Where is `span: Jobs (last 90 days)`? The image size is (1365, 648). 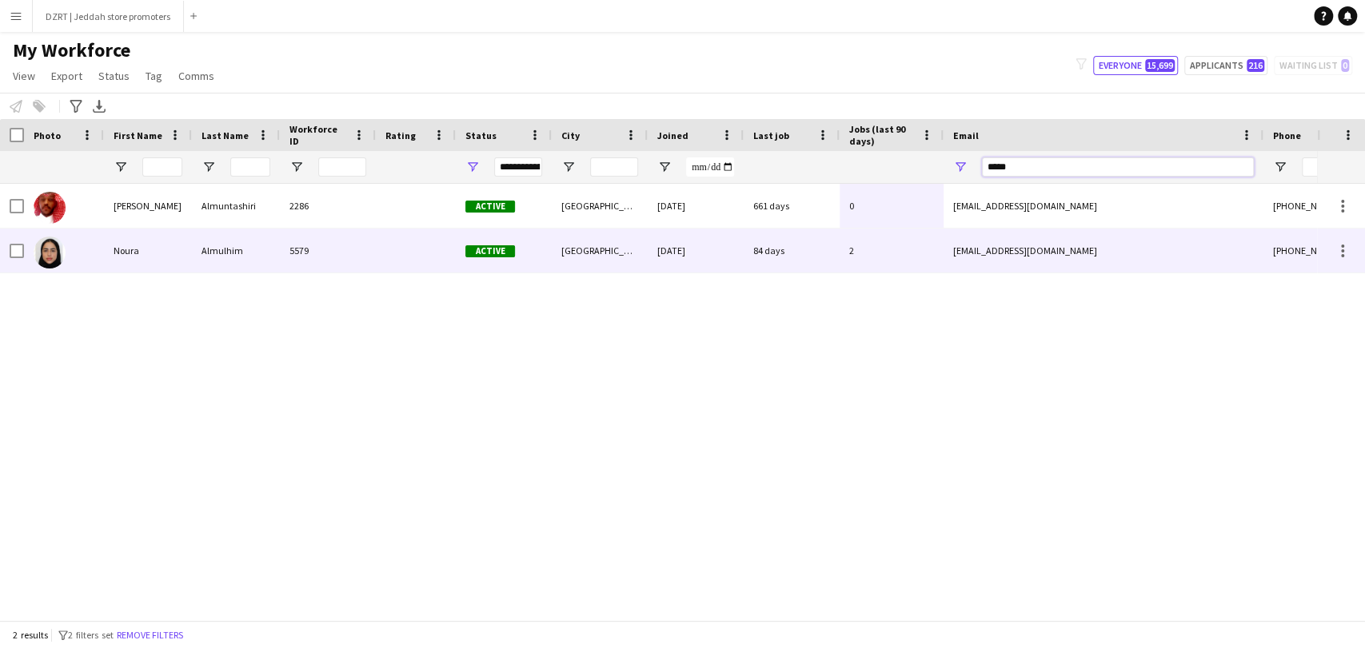
span: Jobs (last 90 days) is located at coordinates (882, 135).